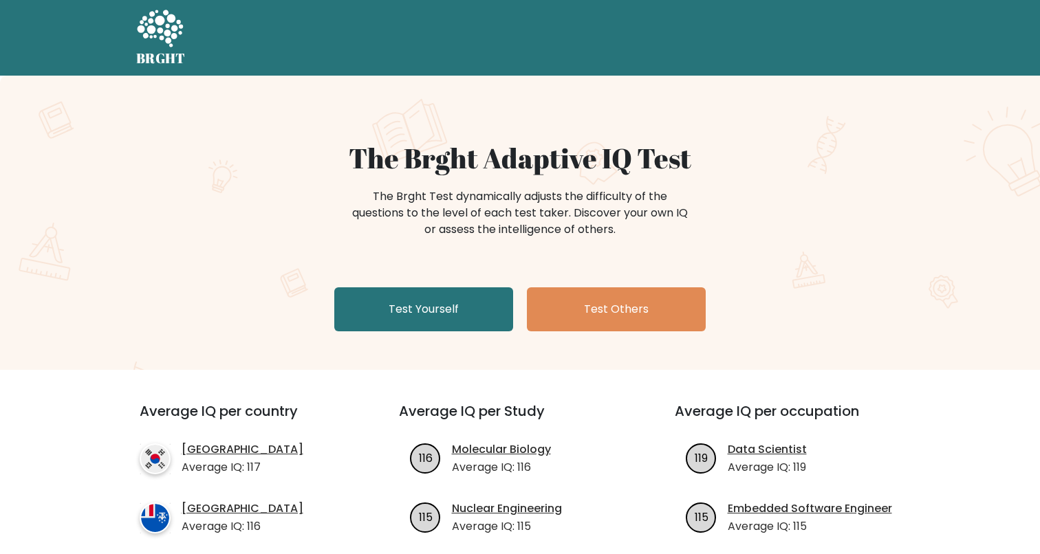  I want to click on a: BRGHT, so click(161, 38).